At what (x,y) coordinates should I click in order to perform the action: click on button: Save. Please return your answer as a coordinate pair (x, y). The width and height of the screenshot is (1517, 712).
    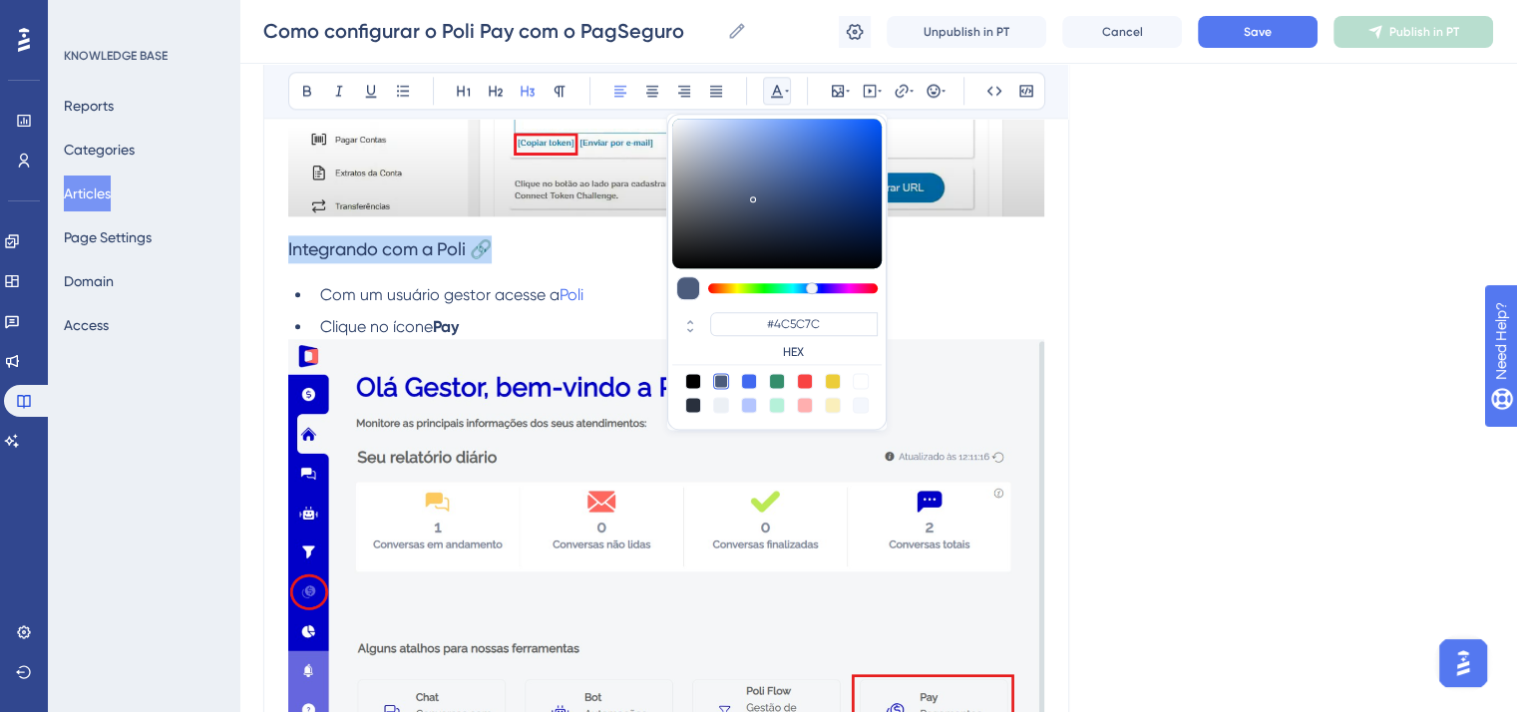
    Looking at the image, I should click on (1258, 32).